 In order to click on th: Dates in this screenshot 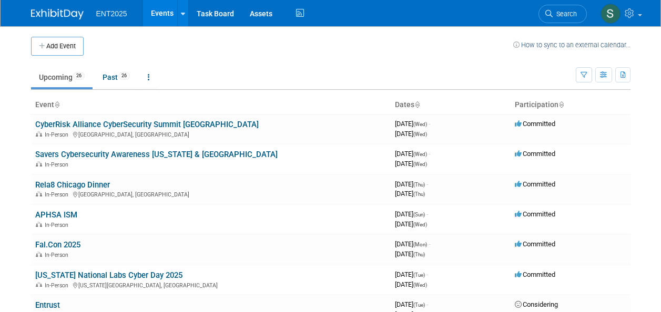, I will do `click(451, 105)`.